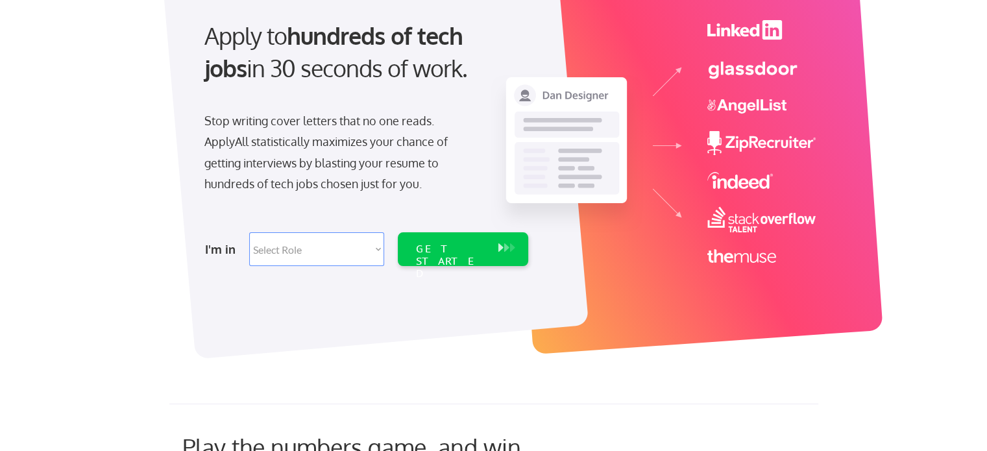 This screenshot has width=987, height=451. What do you see at coordinates (451, 262) in the screenshot?
I see `div: GET STARTED` at bounding box center [451, 262].